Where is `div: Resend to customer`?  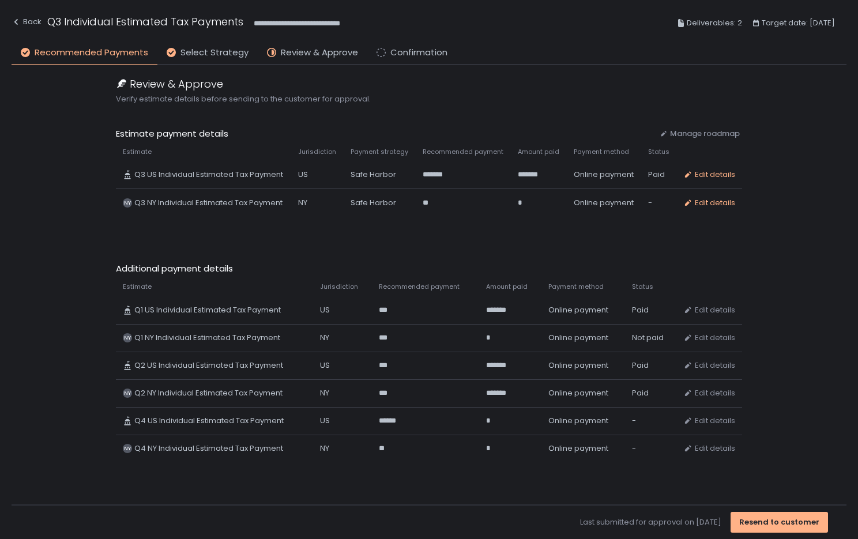 div: Resend to customer is located at coordinates (779, 523).